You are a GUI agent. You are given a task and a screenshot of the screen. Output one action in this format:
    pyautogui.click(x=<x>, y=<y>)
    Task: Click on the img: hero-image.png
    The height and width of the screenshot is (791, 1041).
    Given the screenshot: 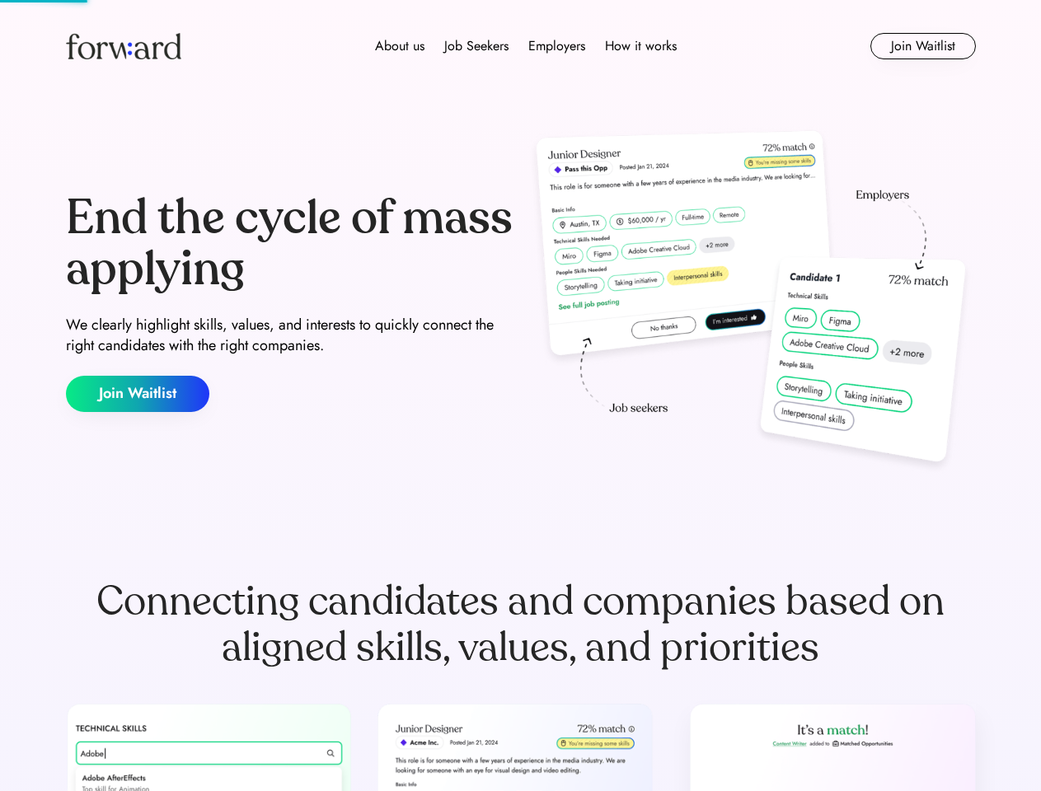 What is the action you would take?
    pyautogui.click(x=751, y=302)
    